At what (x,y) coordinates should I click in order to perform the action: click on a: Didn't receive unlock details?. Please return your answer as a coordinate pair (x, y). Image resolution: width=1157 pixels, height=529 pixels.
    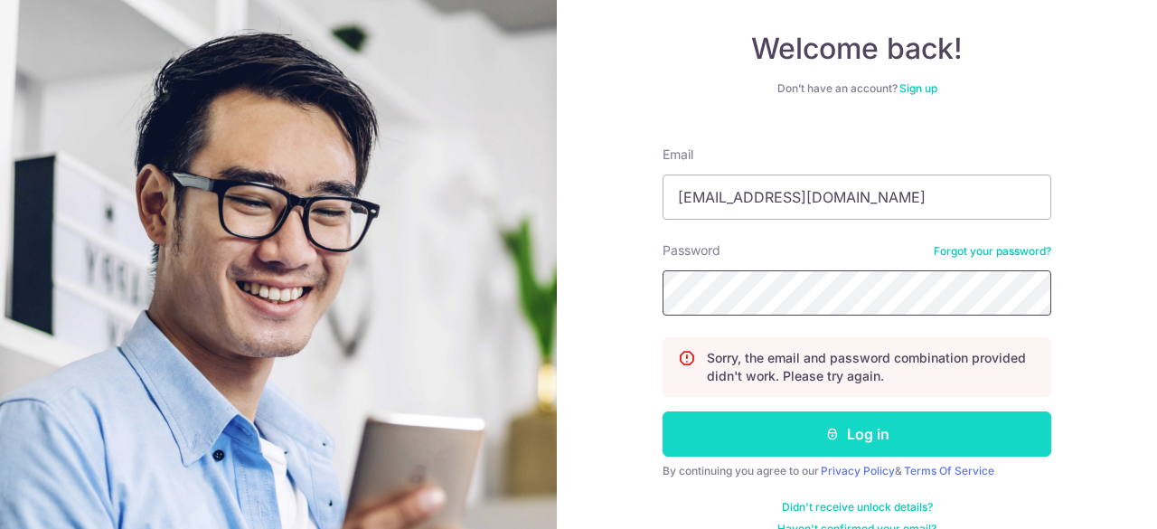
    Looking at the image, I should click on (857, 507).